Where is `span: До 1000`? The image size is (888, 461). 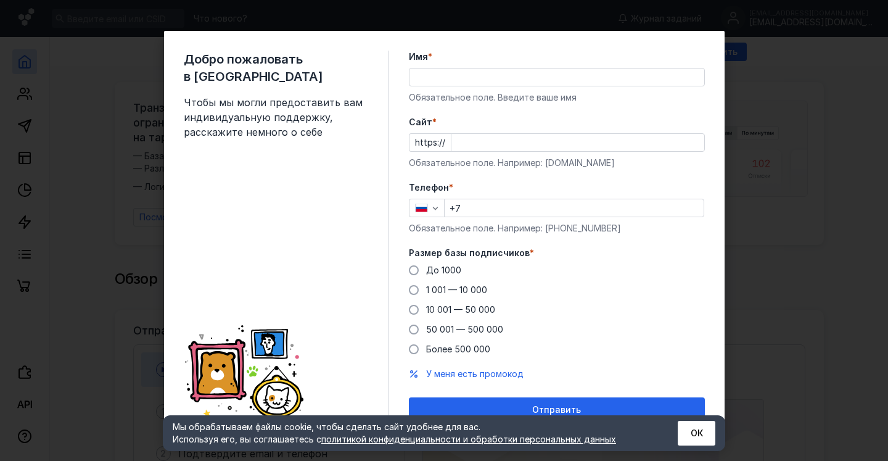
span: До 1000 is located at coordinates (443, 269).